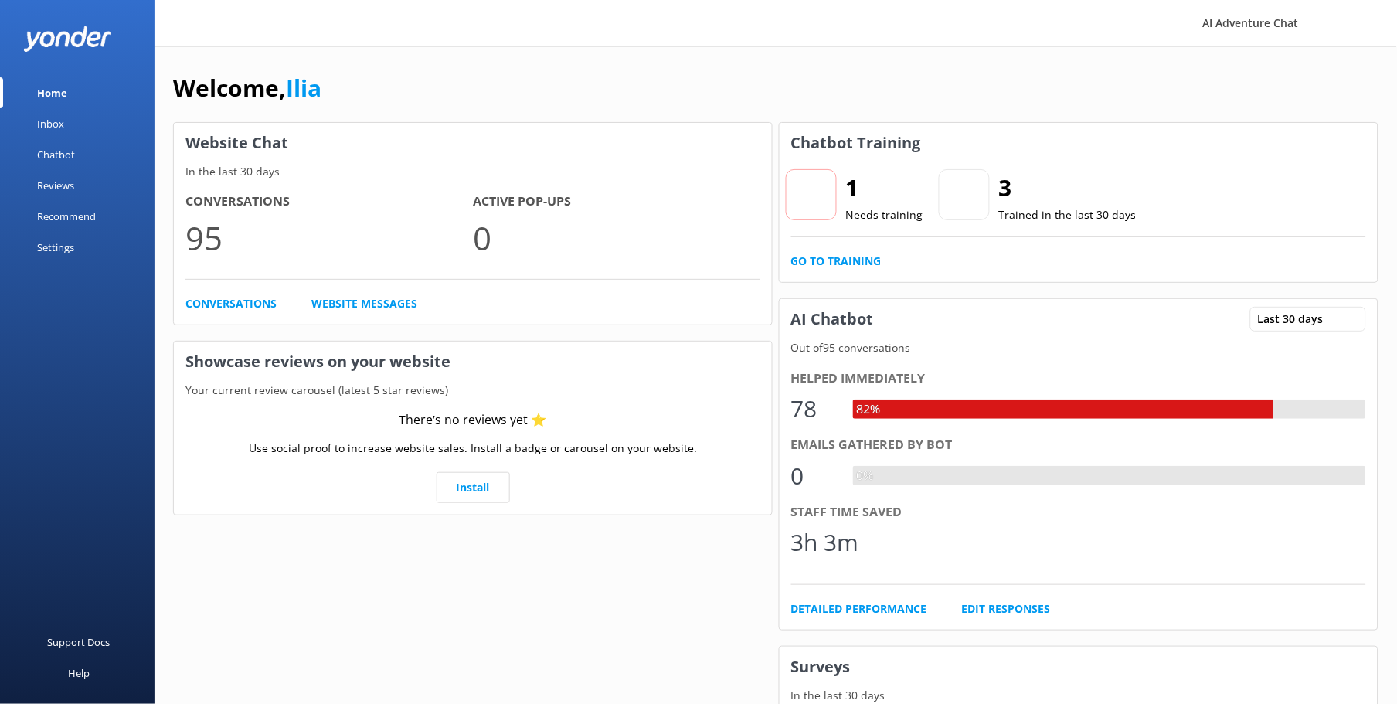 The image size is (1397, 704). I want to click on h4: Active Pop-ups, so click(617, 202).